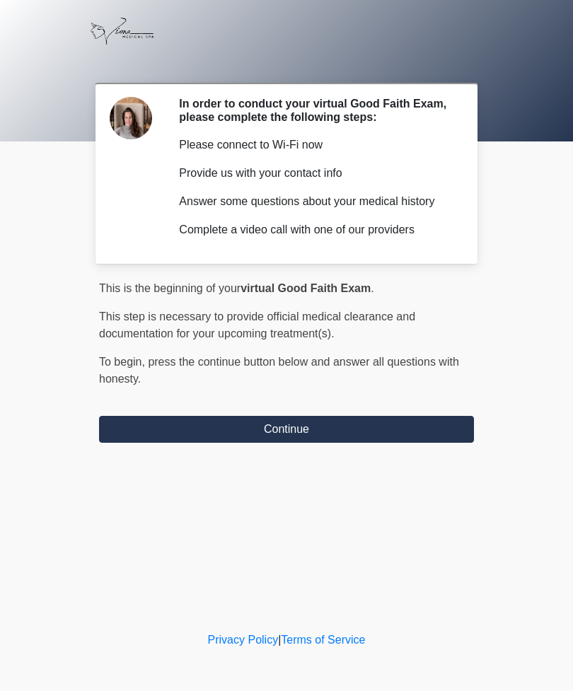 The height and width of the screenshot is (691, 573). What do you see at coordinates (316, 145) in the screenshot?
I see `p: Please connect to Wi-Fi now` at bounding box center [316, 145].